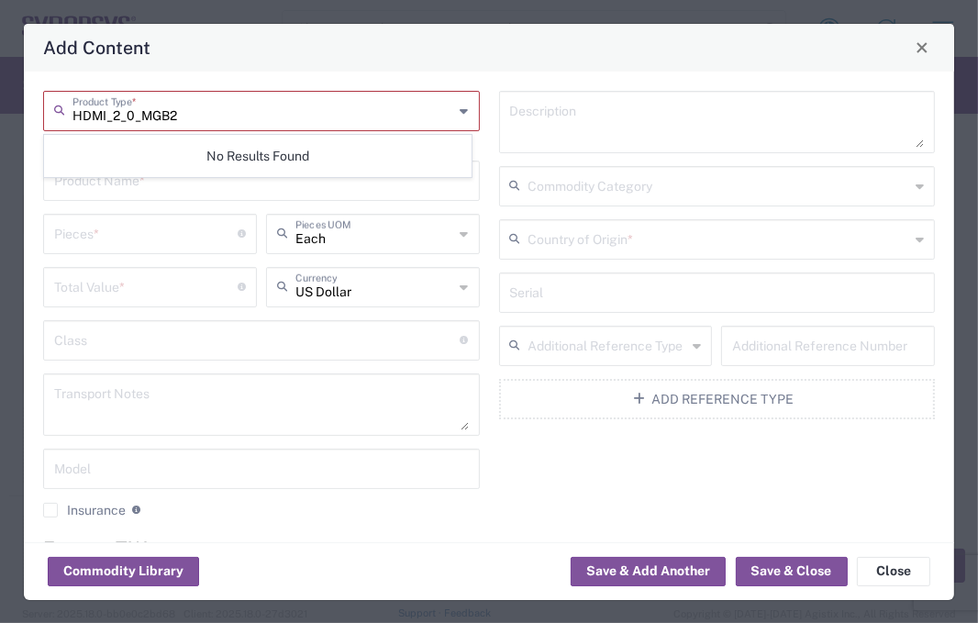  I want to click on button: Save & Close, so click(792, 572).